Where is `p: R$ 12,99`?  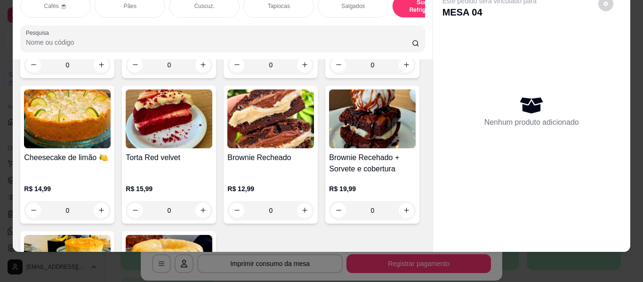
p: R$ 12,99 is located at coordinates (270, 189).